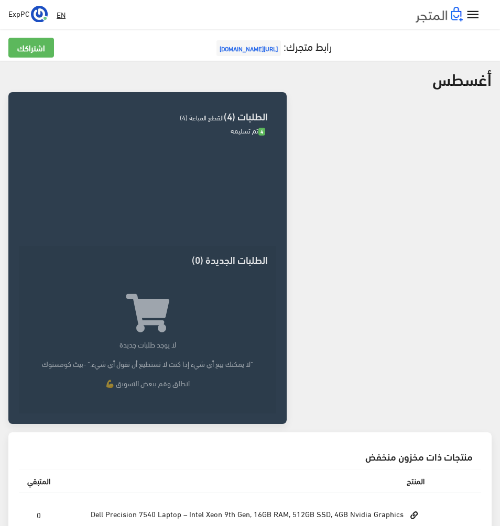  Describe the element at coordinates (261, 131) in the screenshot. I see `span: 4` at that location.